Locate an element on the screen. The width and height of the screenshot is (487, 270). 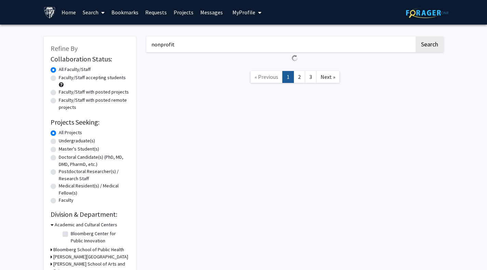
img: Loading is located at coordinates (295, 58).